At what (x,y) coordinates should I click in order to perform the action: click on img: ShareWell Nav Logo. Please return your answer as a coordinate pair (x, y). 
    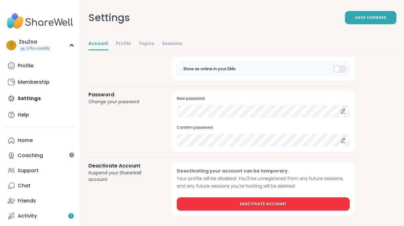
    Looking at the image, I should click on (40, 21).